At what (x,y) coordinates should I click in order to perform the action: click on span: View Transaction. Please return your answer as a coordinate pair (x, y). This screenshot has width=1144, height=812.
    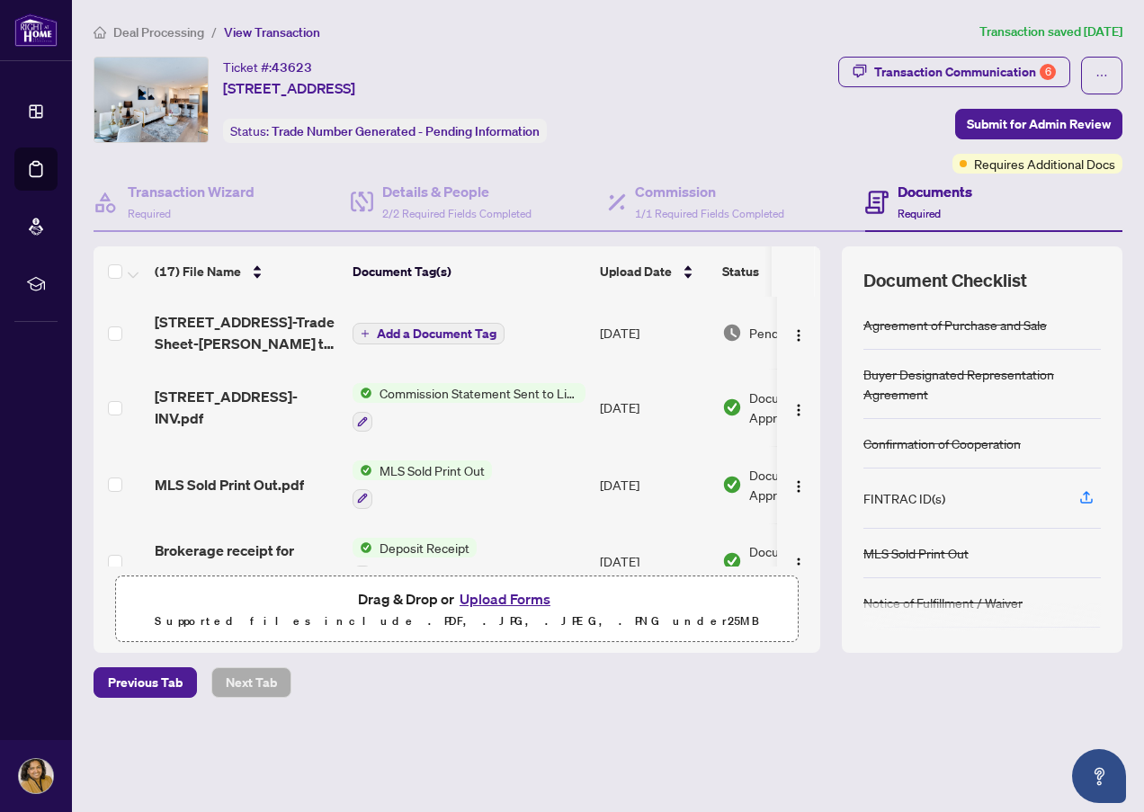
    Looking at the image, I should click on (272, 32).